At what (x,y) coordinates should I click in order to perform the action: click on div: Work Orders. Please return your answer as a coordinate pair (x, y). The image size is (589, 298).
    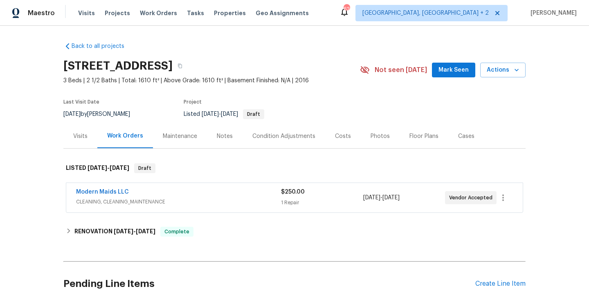
    Looking at the image, I should click on (125, 136).